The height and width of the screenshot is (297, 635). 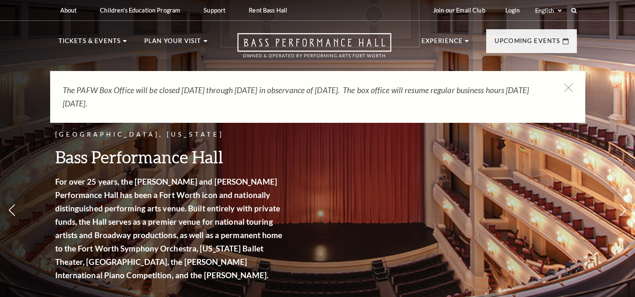 What do you see at coordinates (140, 10) in the screenshot?
I see `p: Children's Education Program` at bounding box center [140, 10].